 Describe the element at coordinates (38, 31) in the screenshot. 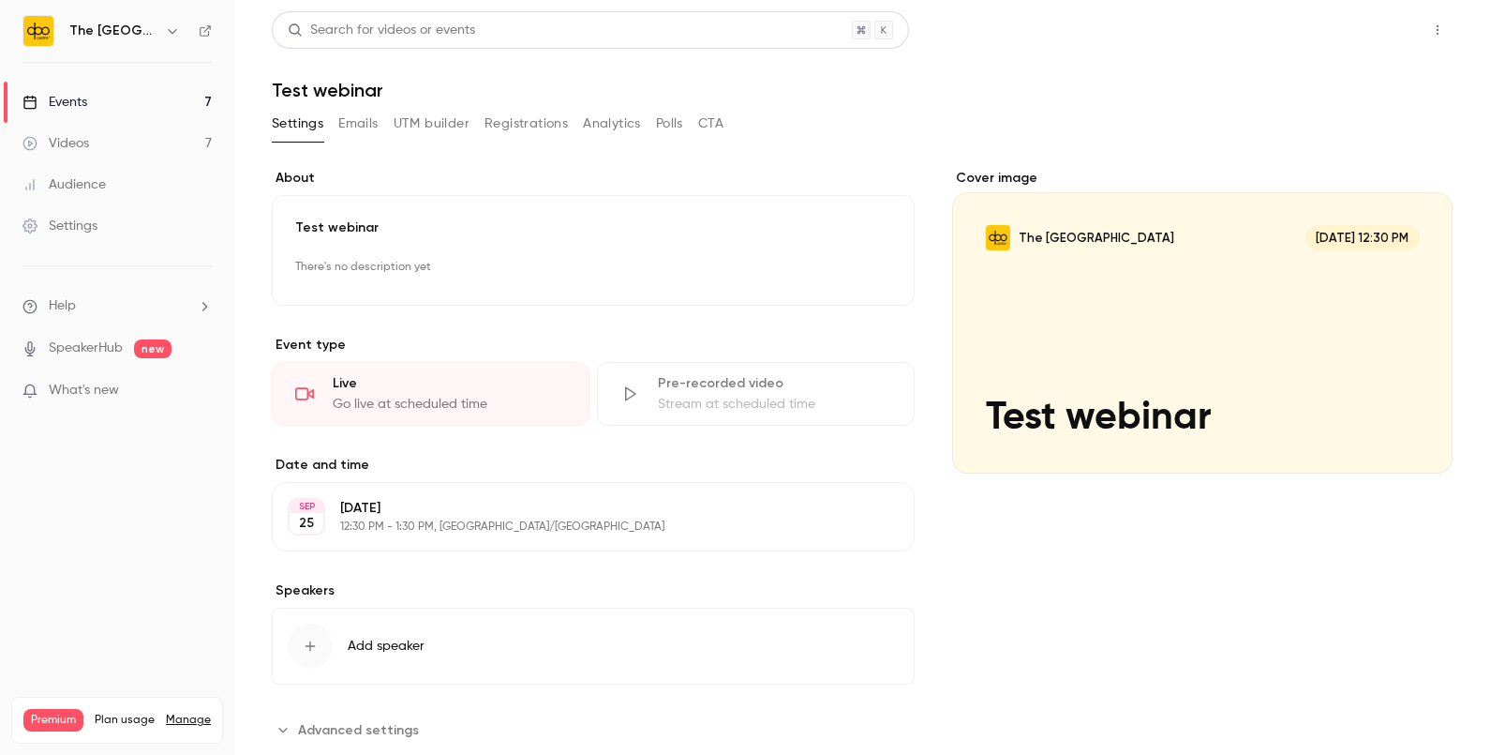

I see `img: The DPO Centre` at that location.